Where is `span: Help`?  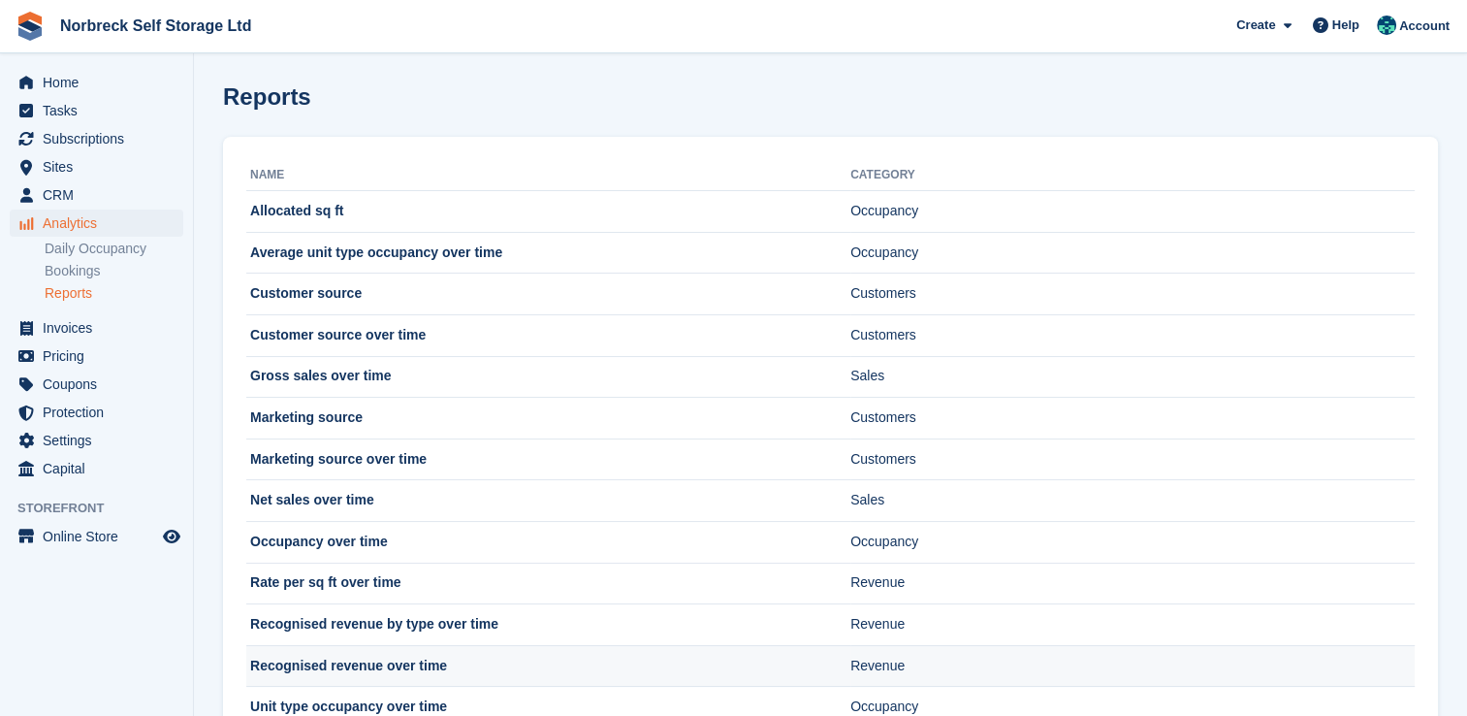
span: Help is located at coordinates (1346, 25).